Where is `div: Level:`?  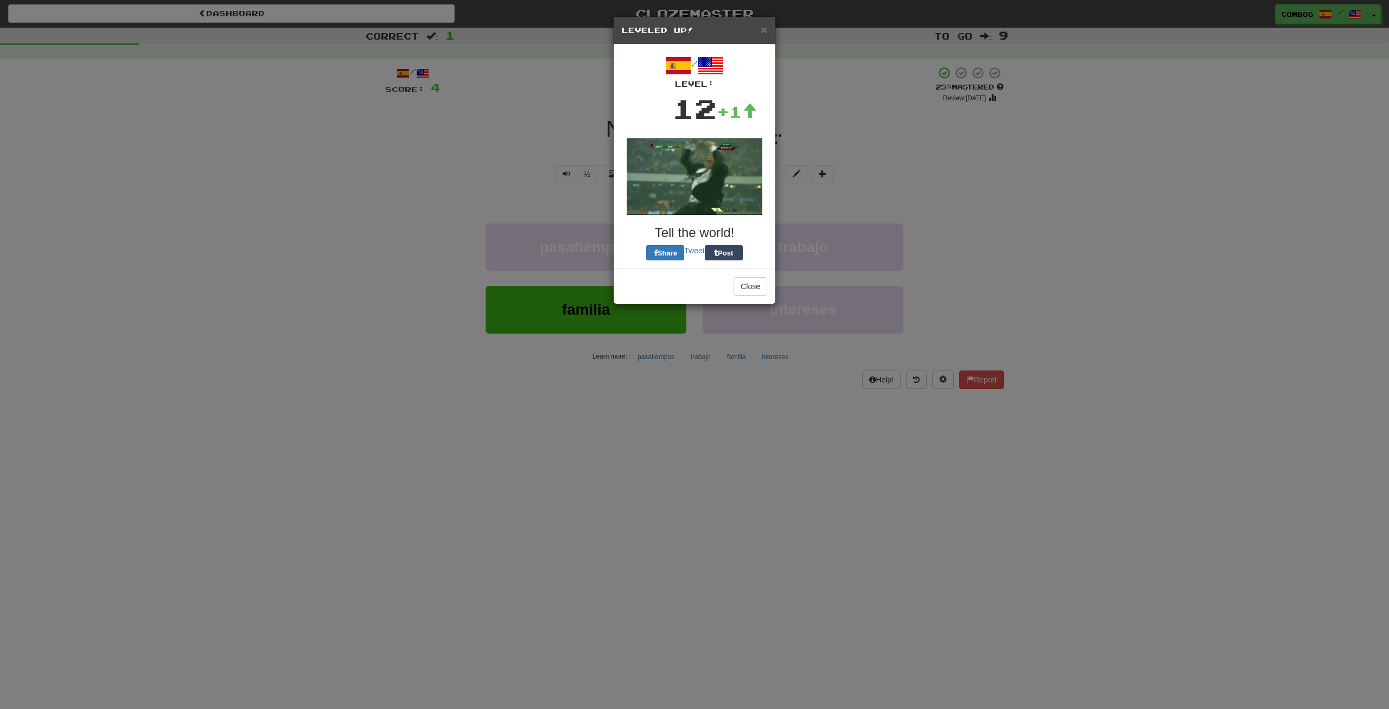
div: Level: is located at coordinates (694, 84).